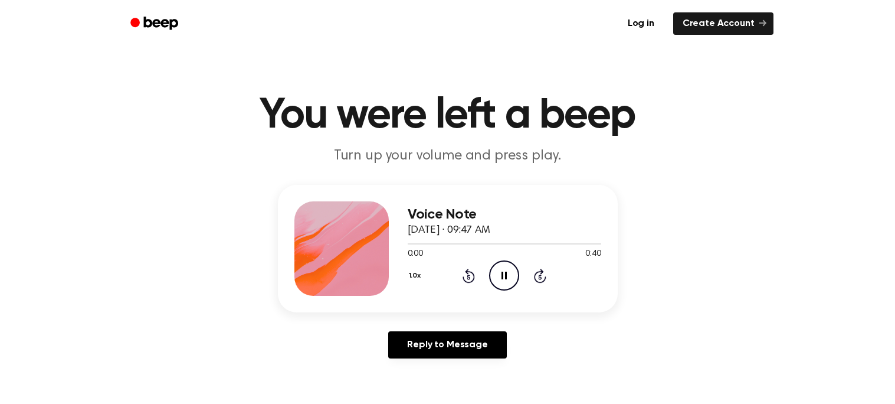  What do you see at coordinates (448, 156) in the screenshot?
I see `p: Turn up your volume and press play.` at bounding box center [448, 156].